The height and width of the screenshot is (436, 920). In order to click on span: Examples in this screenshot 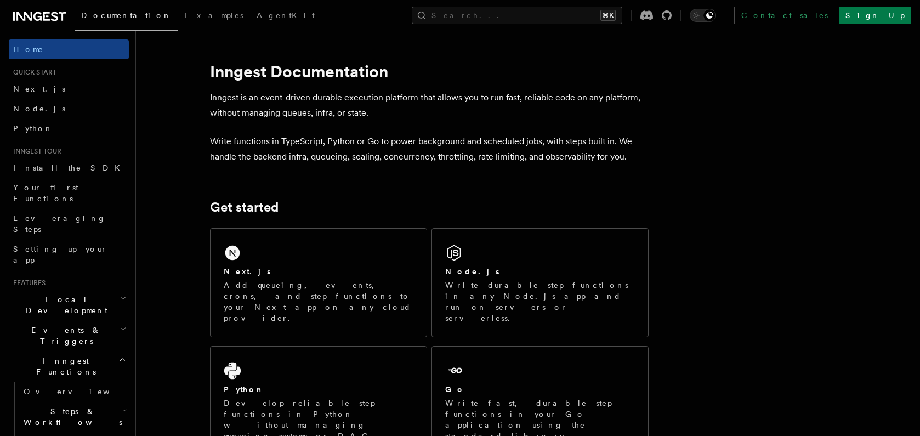, I will do `click(214, 15)`.